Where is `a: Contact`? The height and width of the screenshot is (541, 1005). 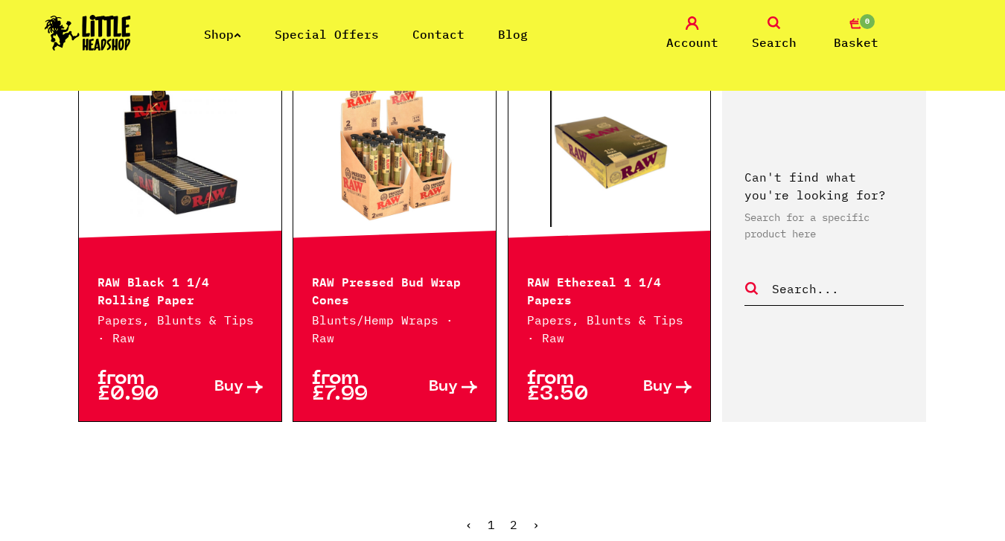 a: Contact is located at coordinates (439, 34).